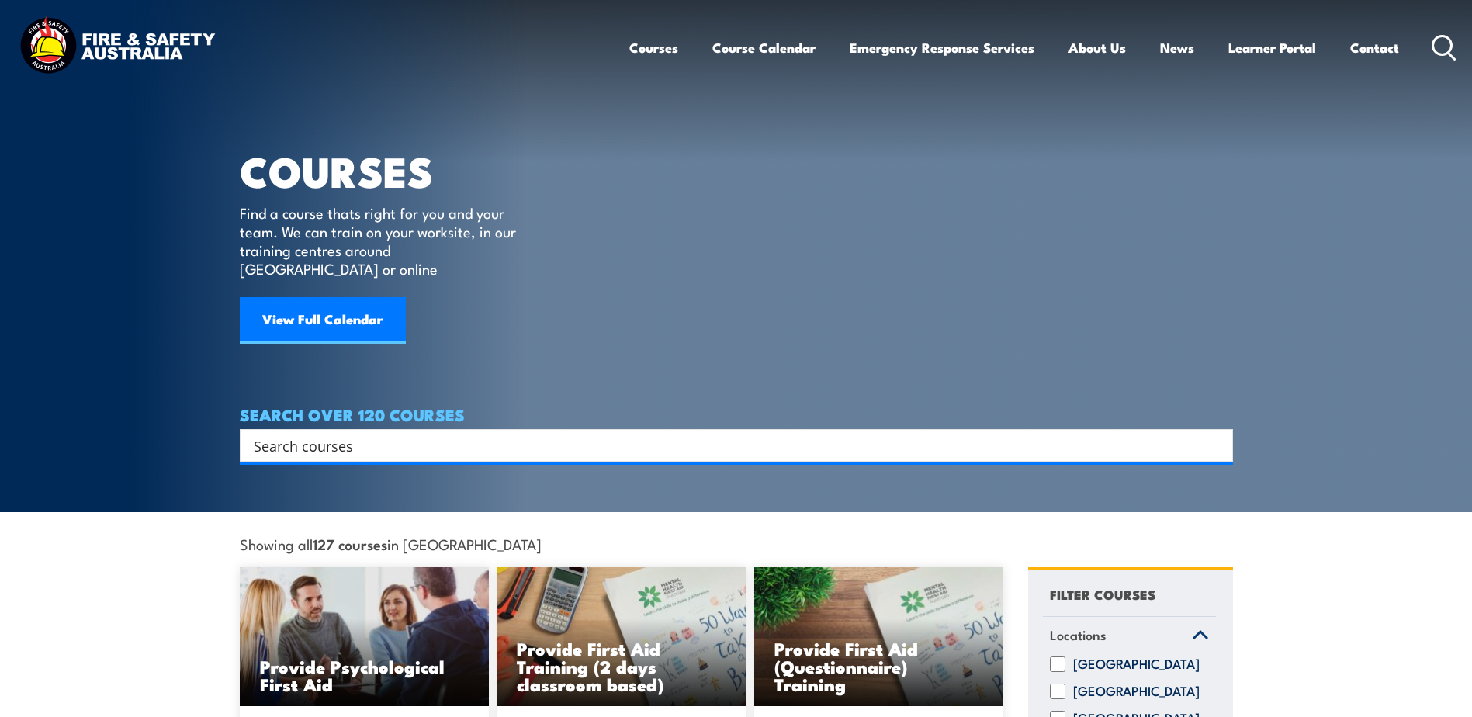 This screenshot has width=1472, height=717. I want to click on img: Mental Health First Aid Training Course from Fire & Safety Australia, so click(365, 637).